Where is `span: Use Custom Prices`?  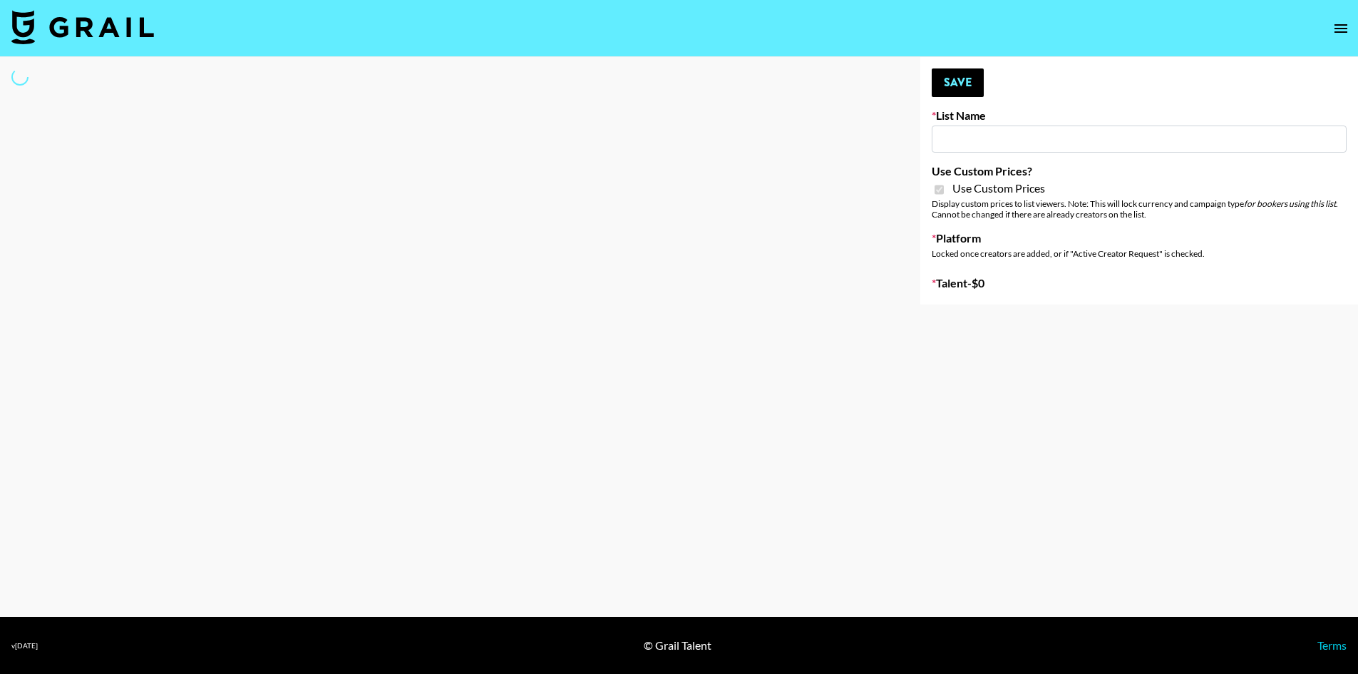 span: Use Custom Prices is located at coordinates (999, 188).